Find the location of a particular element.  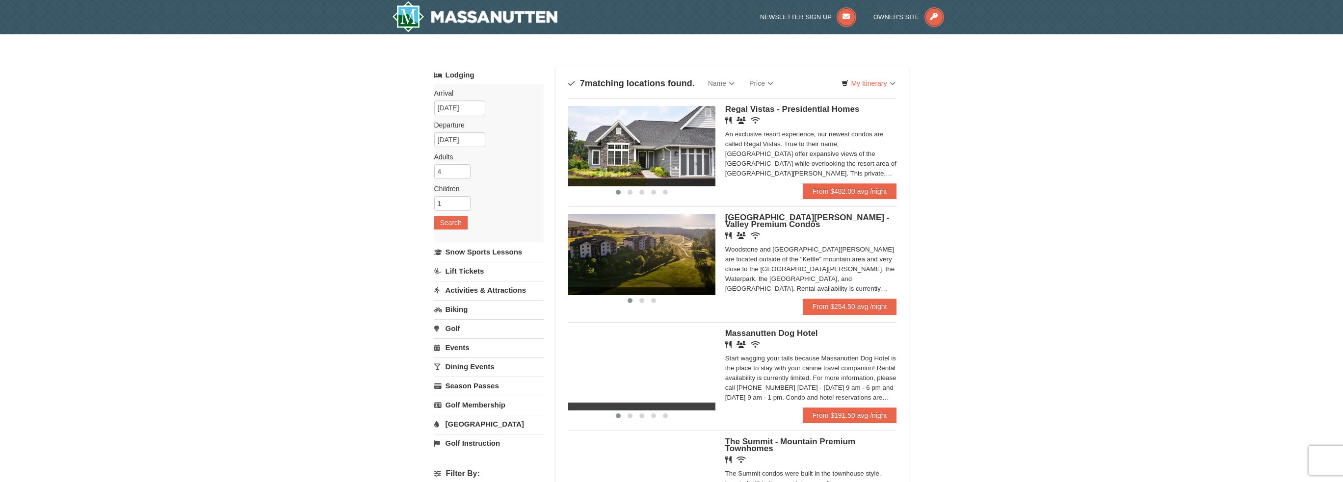

label: Departure is located at coordinates (485, 125).